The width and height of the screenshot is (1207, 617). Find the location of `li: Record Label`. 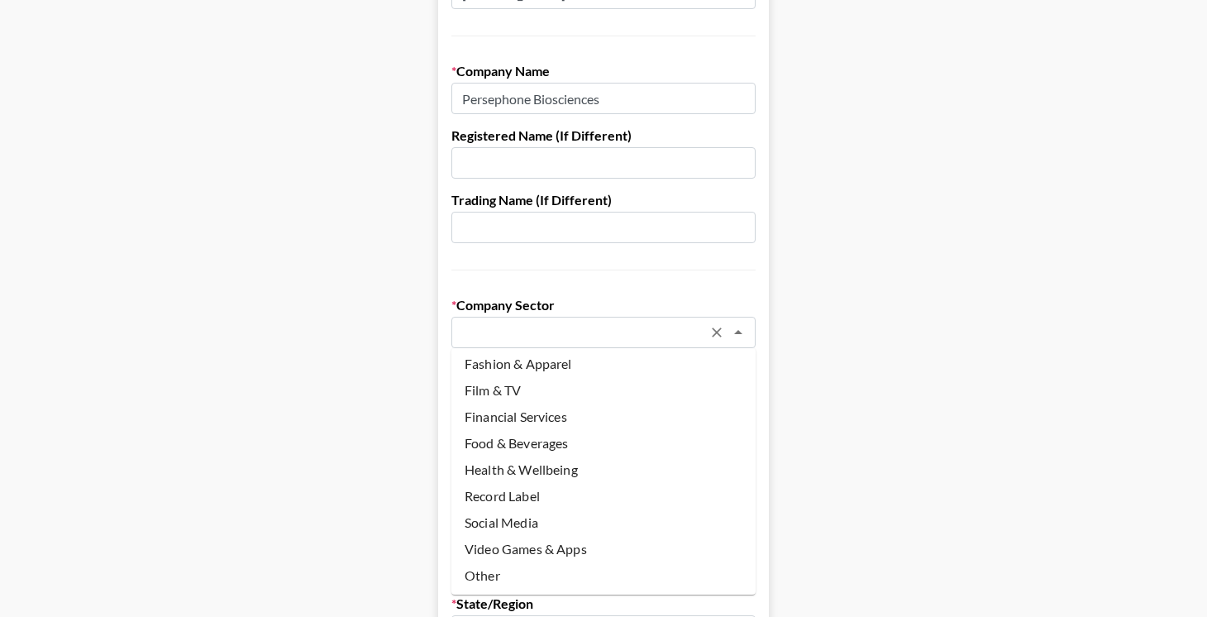

li: Record Label is located at coordinates (603, 496).